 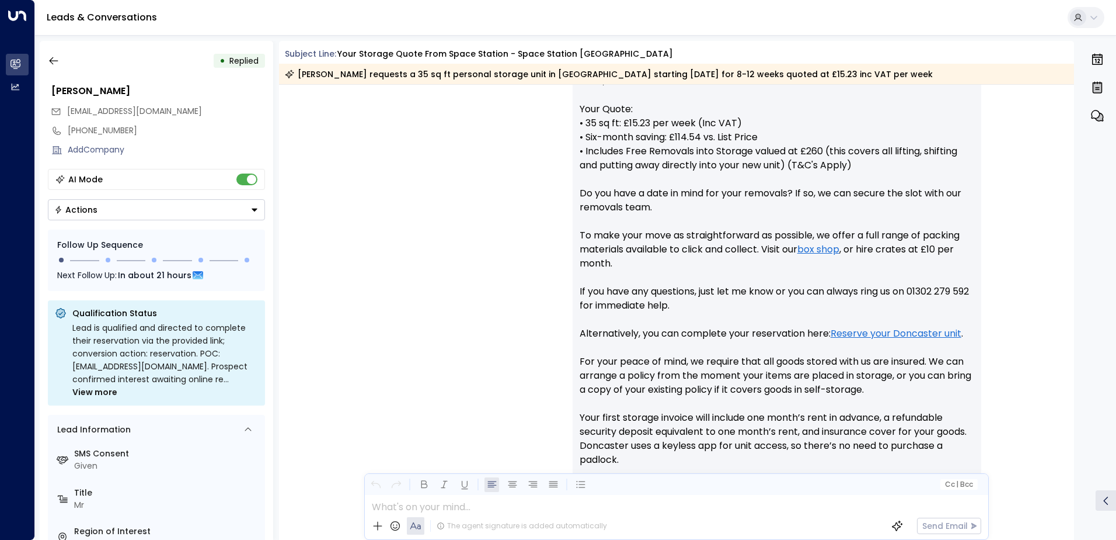 What do you see at coordinates (522, 526) in the screenshot?
I see `div: The agent signature is added automatically` at bounding box center [522, 526].